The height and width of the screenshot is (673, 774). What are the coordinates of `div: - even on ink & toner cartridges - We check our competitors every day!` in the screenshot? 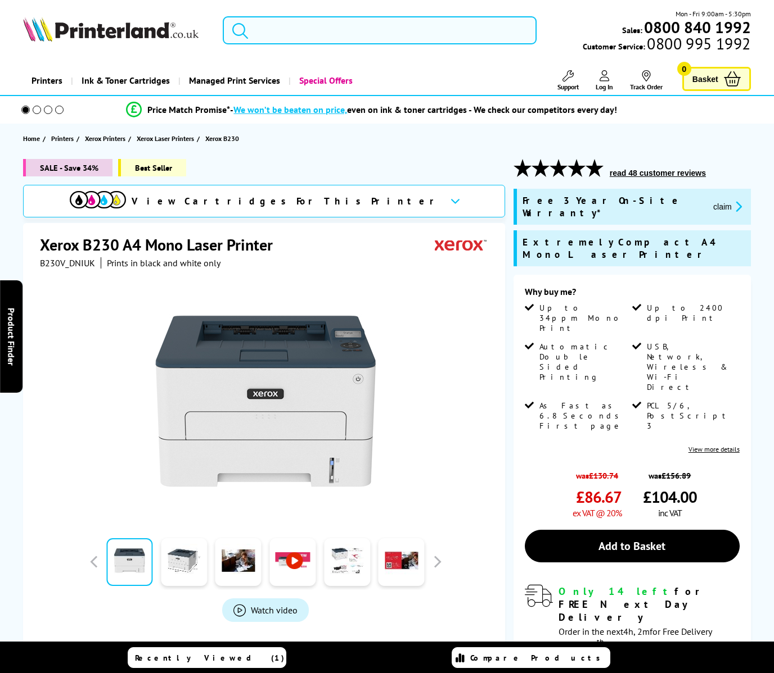 It's located at (423, 110).